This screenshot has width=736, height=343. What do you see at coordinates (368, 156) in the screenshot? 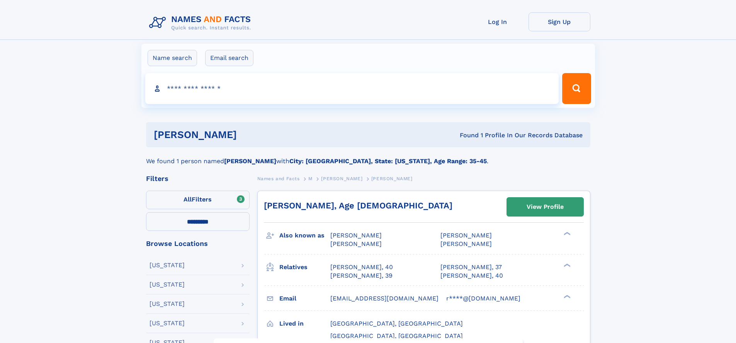
I see `div: We found 1 person named with .` at bounding box center [368, 156].